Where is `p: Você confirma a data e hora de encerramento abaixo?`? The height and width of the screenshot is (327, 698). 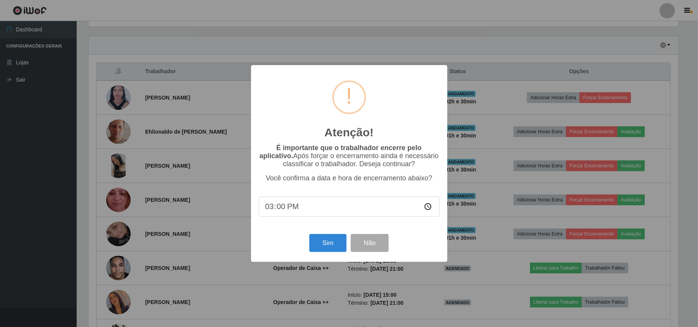
p: Você confirma a data e hora de encerramento abaixo? is located at coordinates (349, 178).